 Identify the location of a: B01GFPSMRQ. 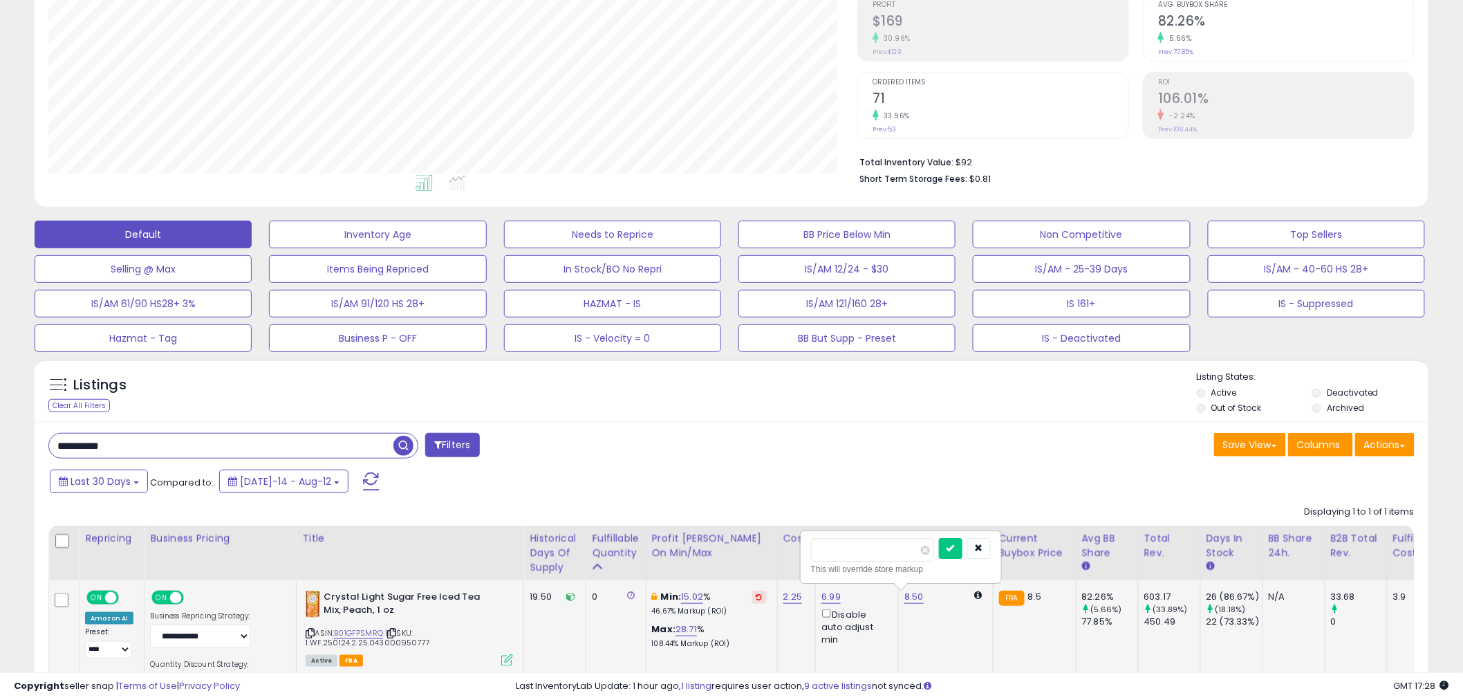
(358, 632).